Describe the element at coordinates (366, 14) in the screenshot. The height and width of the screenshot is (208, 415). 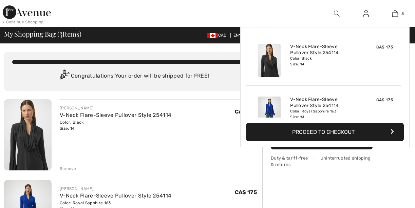
I see `img: My Info` at that location.